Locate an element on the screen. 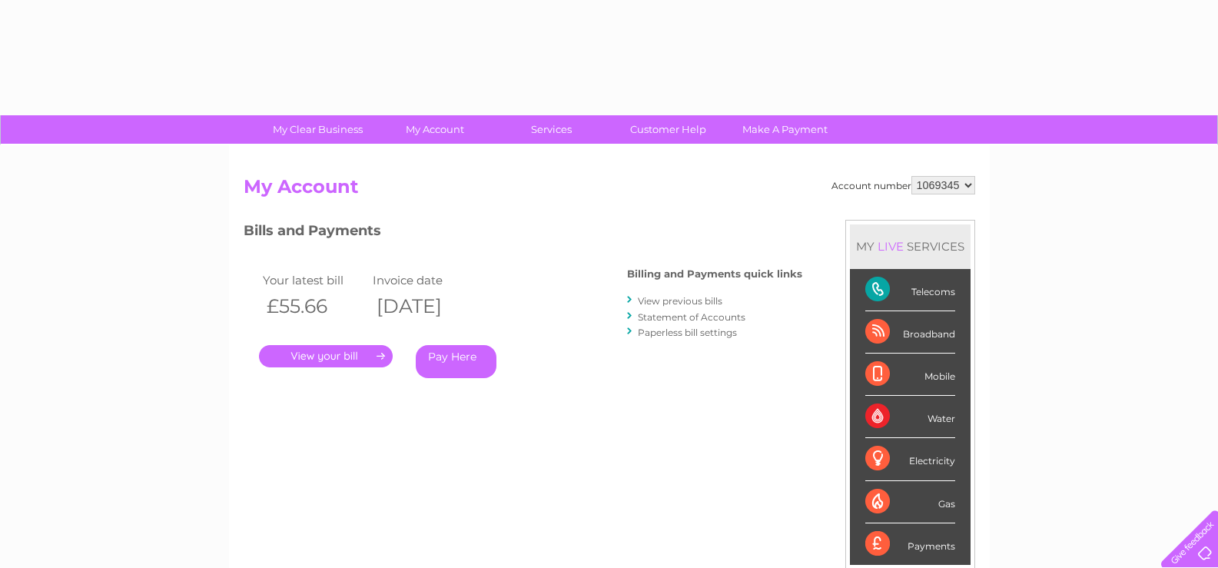 Image resolution: width=1218 pixels, height=568 pixels. h2: My Account is located at coordinates (609, 191).